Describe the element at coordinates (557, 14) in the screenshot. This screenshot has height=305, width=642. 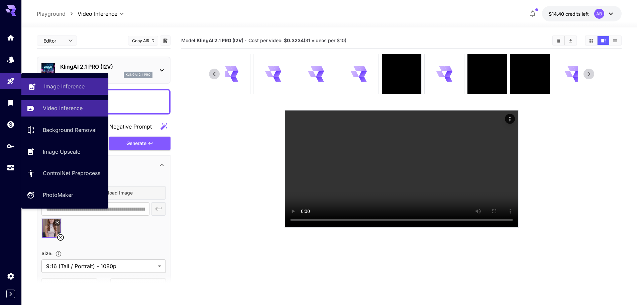
I see `span: $14.40` at that location.